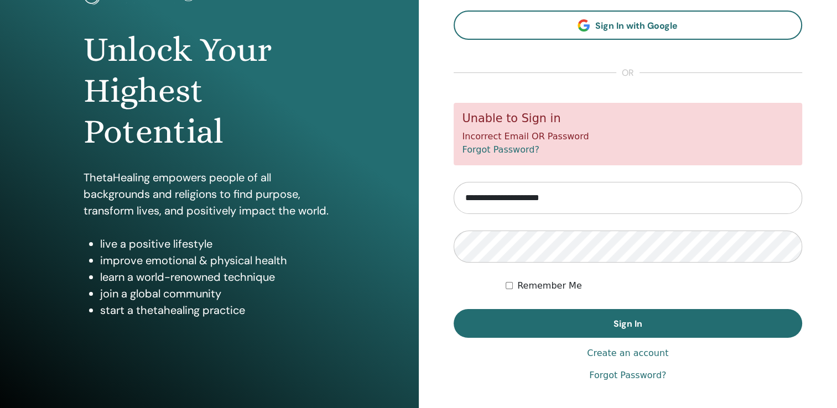 The width and height of the screenshot is (837, 408). I want to click on a: Sign In with Google, so click(628, 25).